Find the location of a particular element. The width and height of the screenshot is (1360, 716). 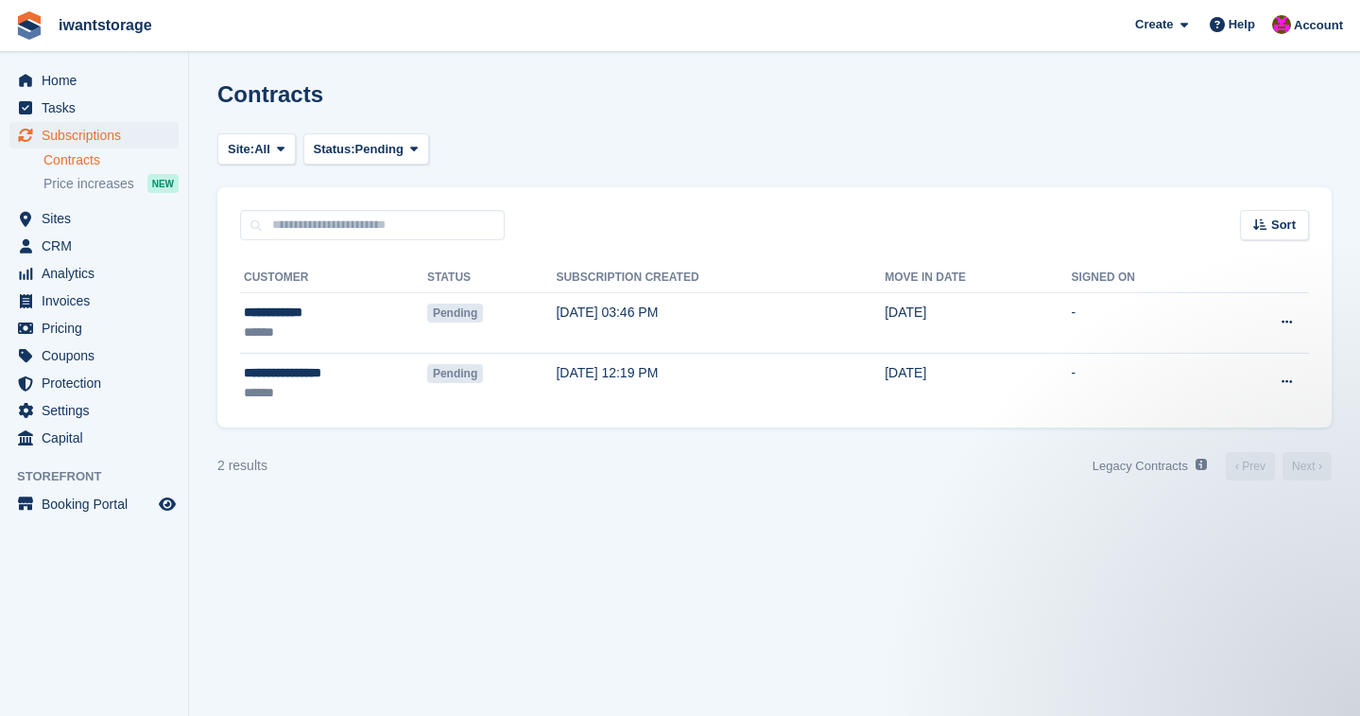

span: Price increases is located at coordinates (89, 183).